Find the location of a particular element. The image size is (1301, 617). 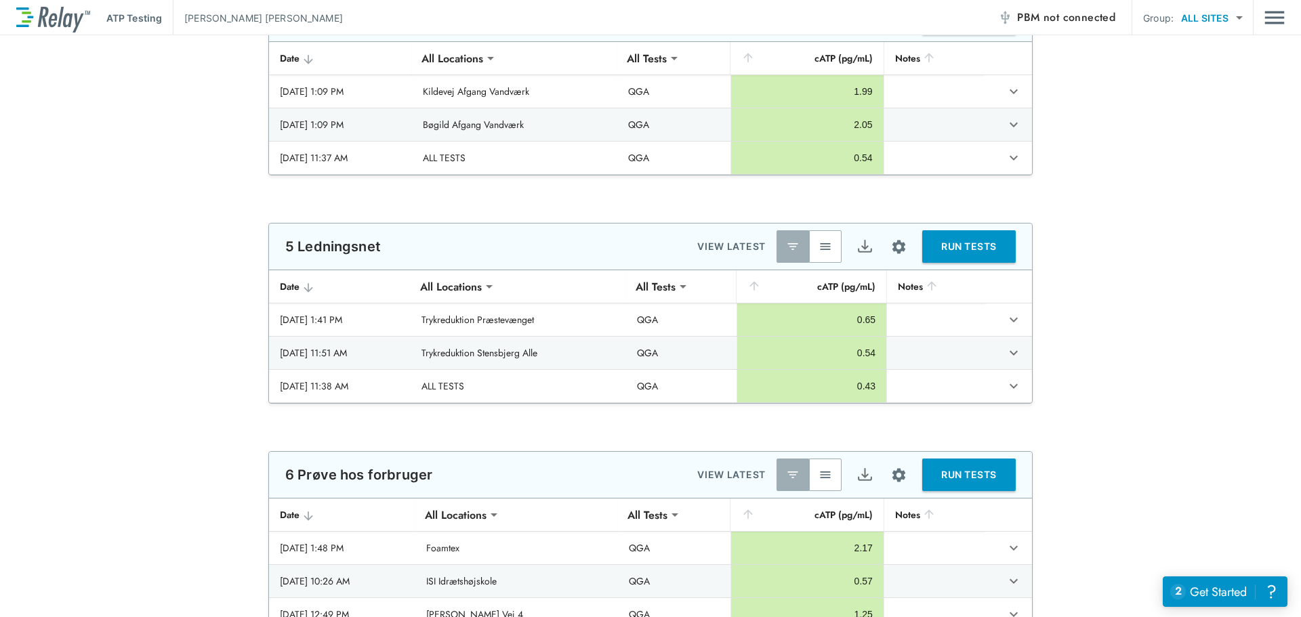

button: Main menu is located at coordinates (1275, 18).